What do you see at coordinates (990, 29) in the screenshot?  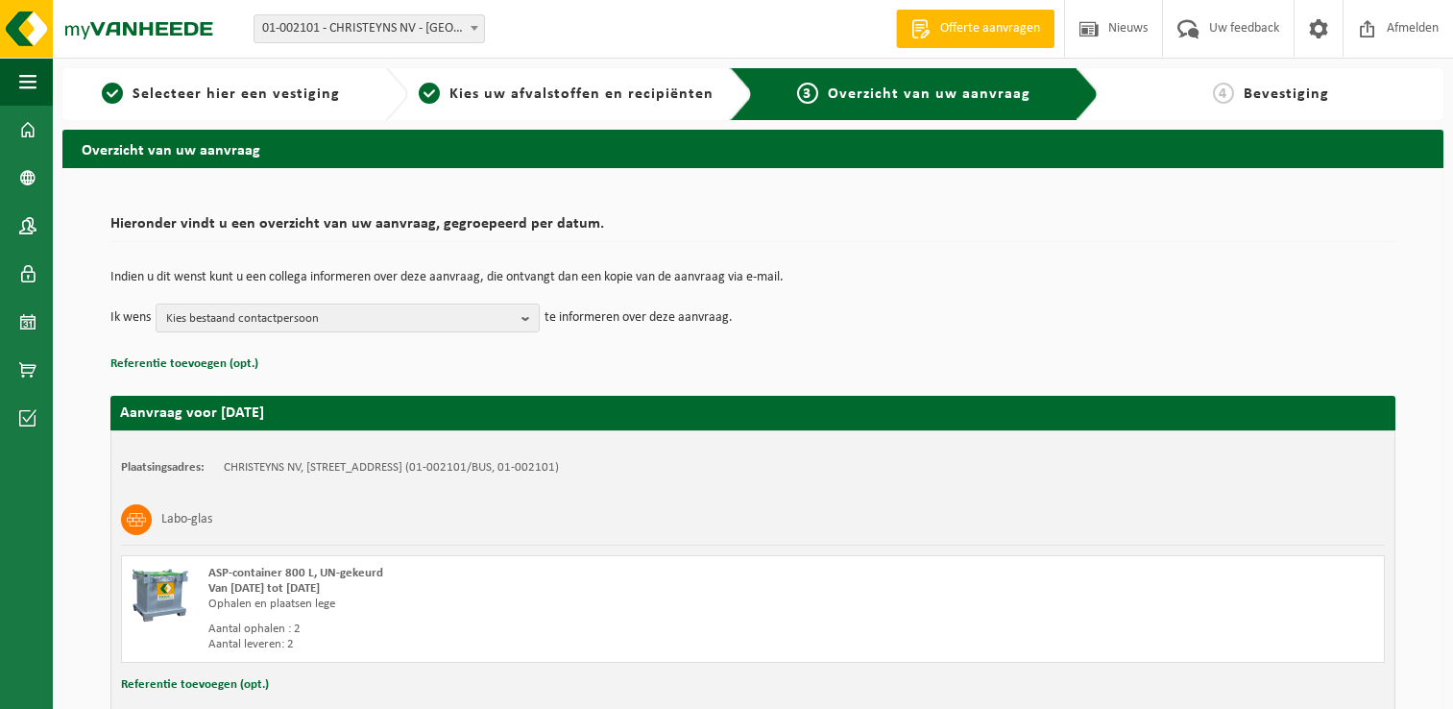 I see `span: Offerte aanvragen` at bounding box center [990, 29].